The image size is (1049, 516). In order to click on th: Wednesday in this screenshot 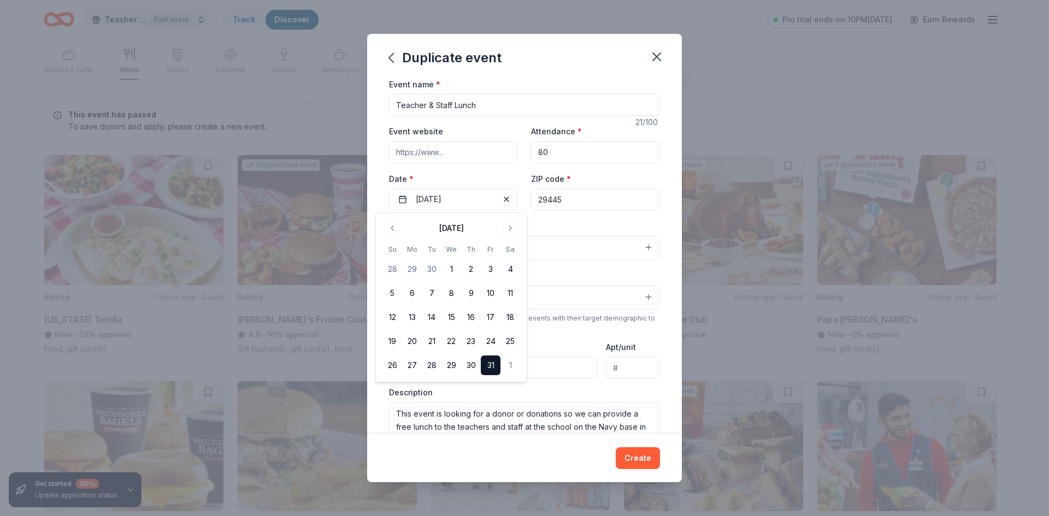, I will do `click(451, 249)`.